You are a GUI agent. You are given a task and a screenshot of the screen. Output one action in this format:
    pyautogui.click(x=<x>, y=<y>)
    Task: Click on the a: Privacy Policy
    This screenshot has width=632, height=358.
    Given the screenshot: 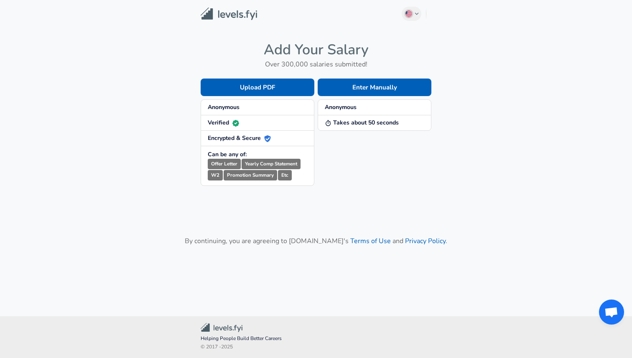 What is the action you would take?
    pyautogui.click(x=425, y=241)
    